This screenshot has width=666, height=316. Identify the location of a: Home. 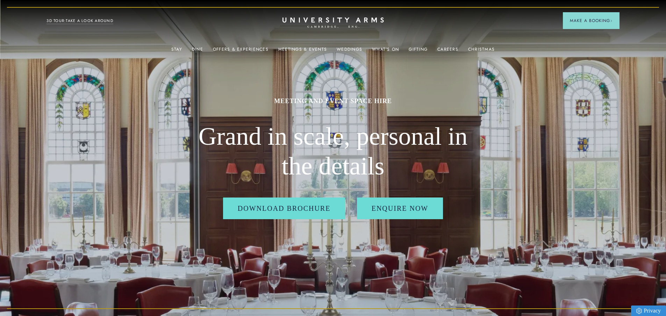
(333, 23).